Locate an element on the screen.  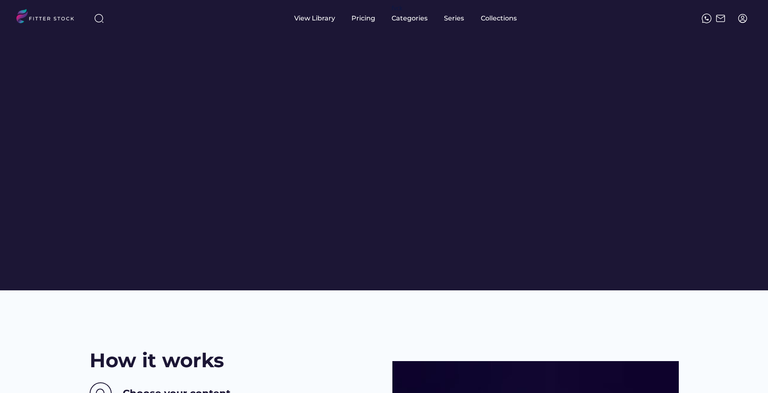
img: profile-circle.svg is located at coordinates (742, 18).